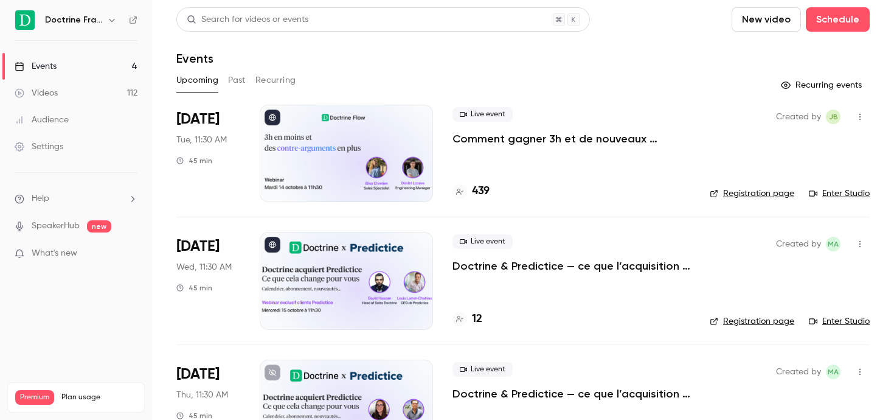 The image size is (894, 420). Describe the element at coordinates (477, 319) in the screenshot. I see `h4: 12` at that location.